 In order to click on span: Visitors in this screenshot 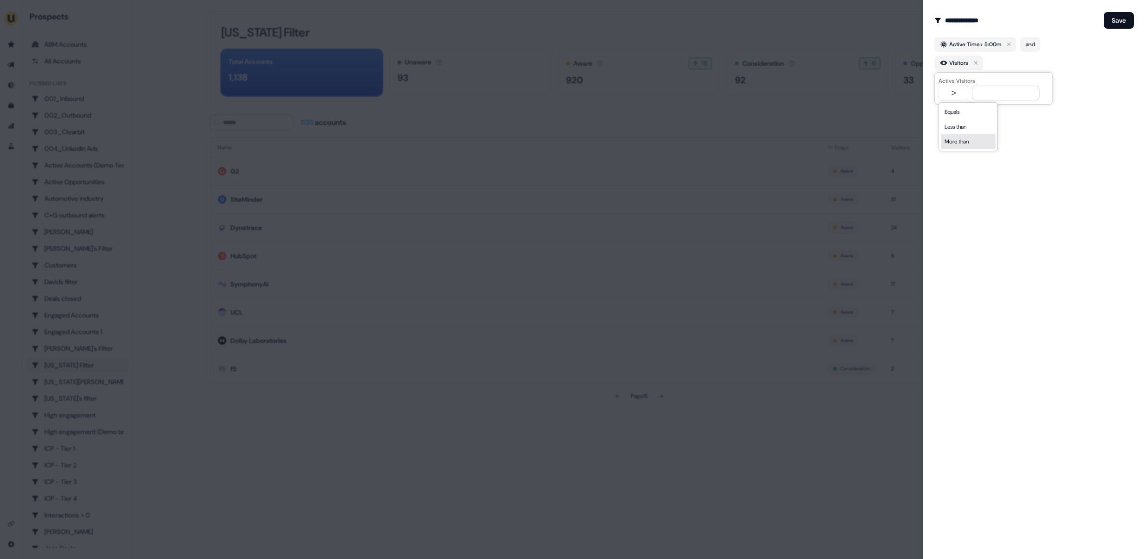, I will do `click(959, 63)`.